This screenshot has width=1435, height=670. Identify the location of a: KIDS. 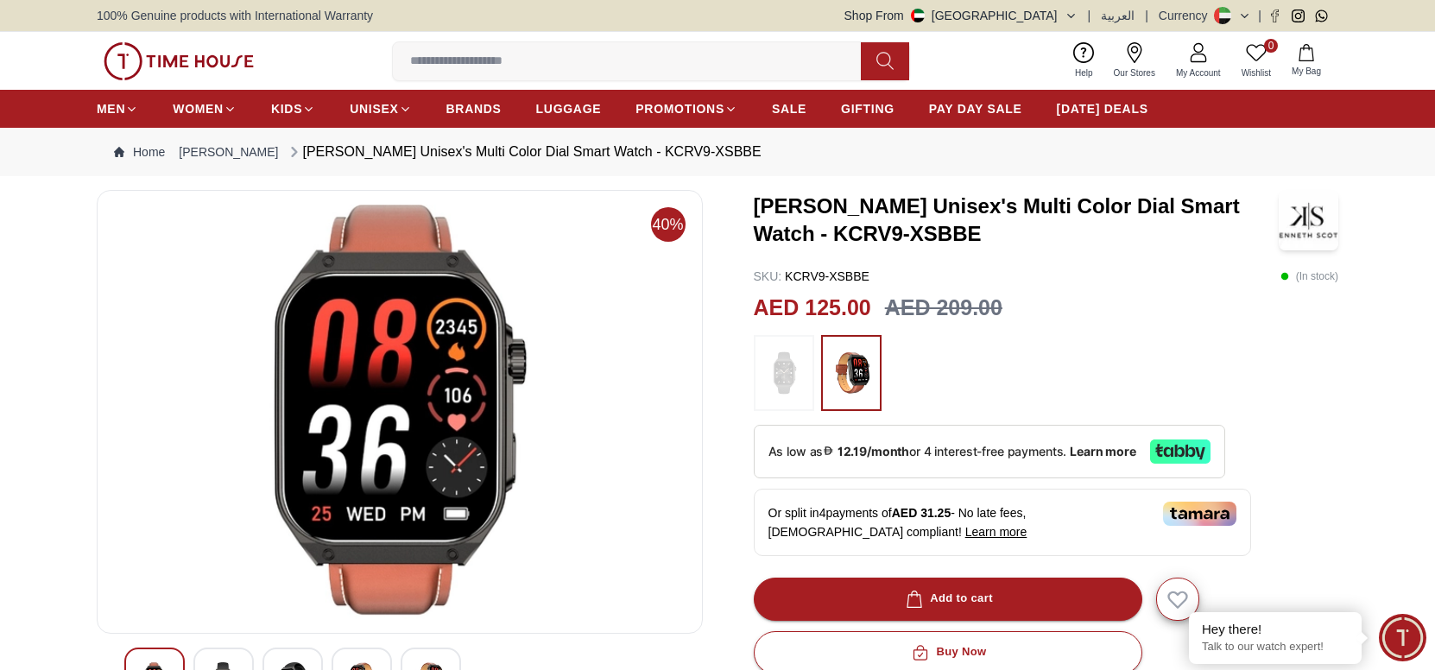
(293, 109).